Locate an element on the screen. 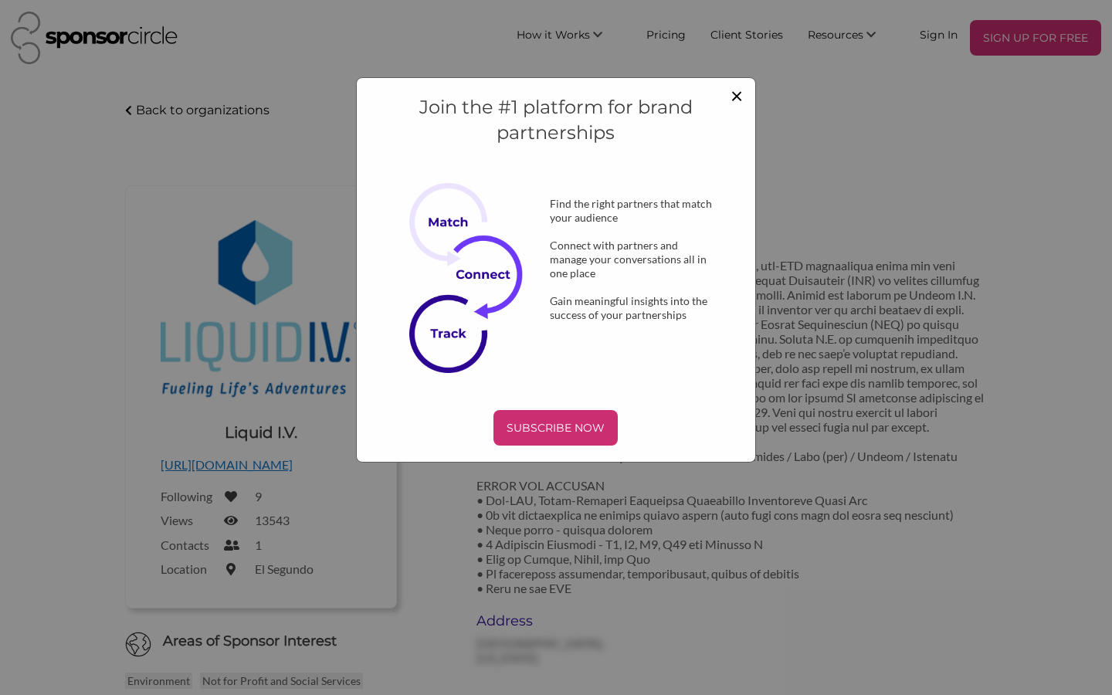 The width and height of the screenshot is (1112, 695). div: Connect with partners and manage your conversations all in one place is located at coordinates (632, 259).